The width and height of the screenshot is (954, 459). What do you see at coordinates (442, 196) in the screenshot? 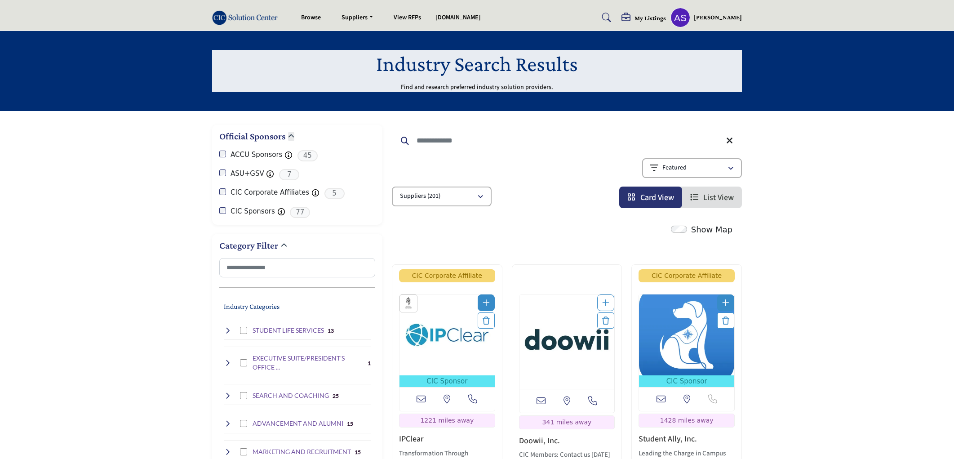
I see `button: Suppliers (201)` at bounding box center [442, 196].